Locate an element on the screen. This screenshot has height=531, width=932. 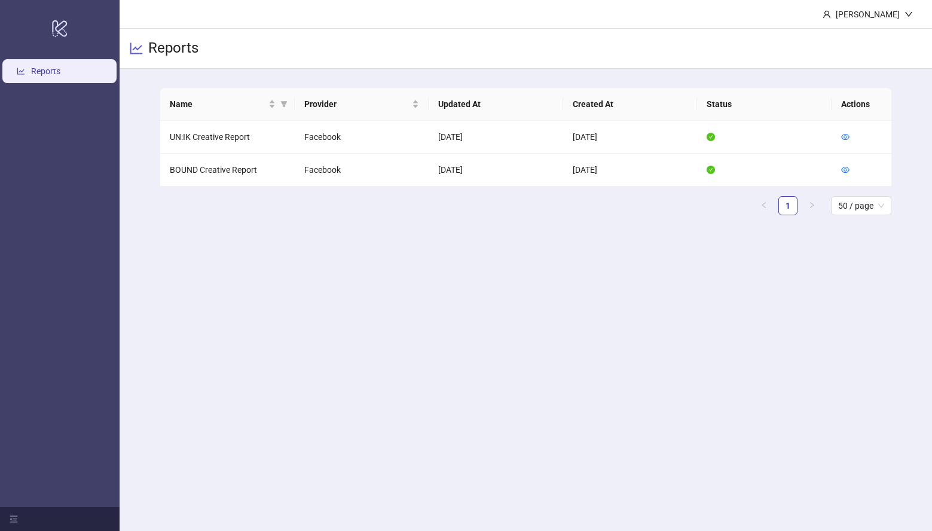
span: Provider is located at coordinates (357, 104).